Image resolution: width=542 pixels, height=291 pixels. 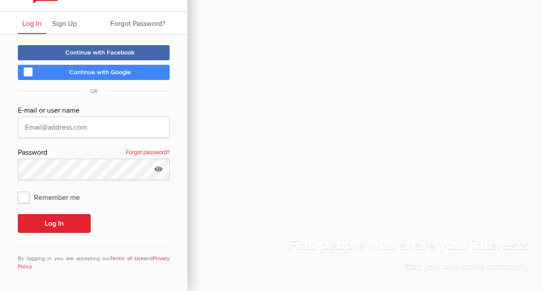 I want to click on span: Forgot Password?, so click(x=137, y=24).